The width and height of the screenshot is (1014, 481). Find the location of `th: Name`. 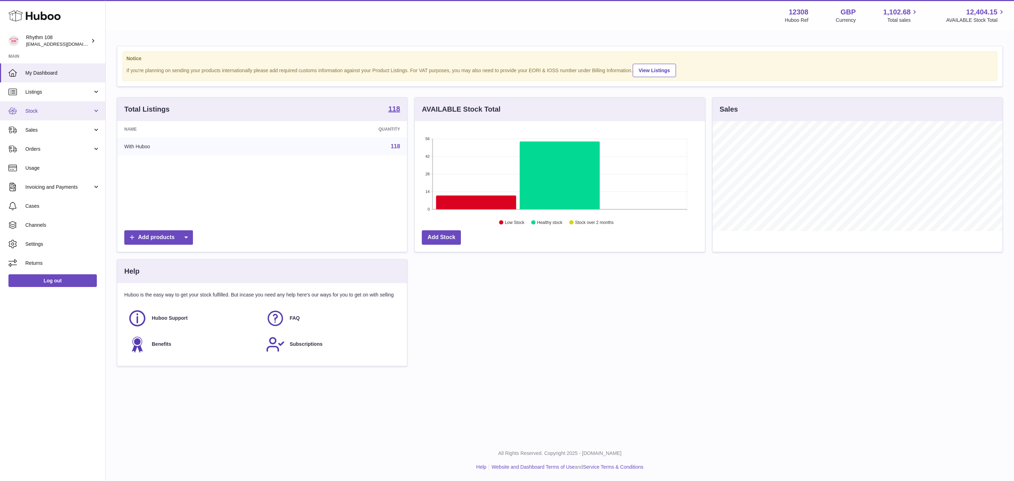

th: Name is located at coordinates (194, 129).